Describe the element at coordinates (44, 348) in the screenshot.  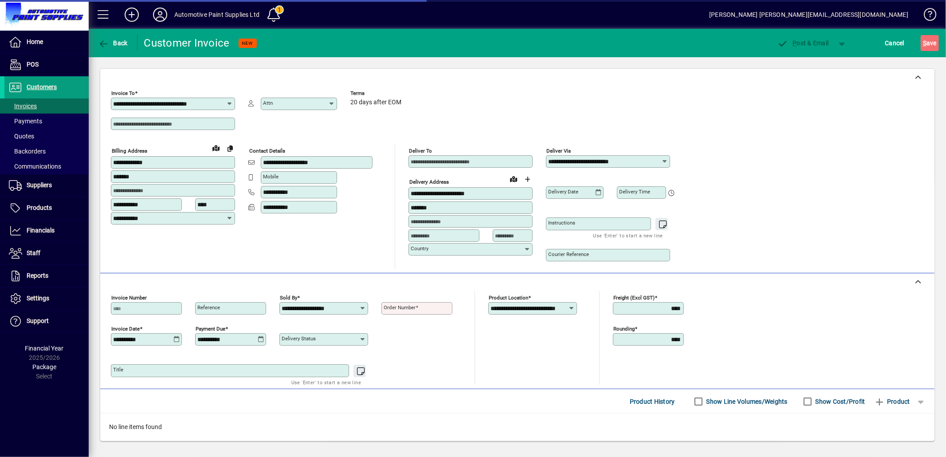
I see `span: Financial Year` at that location.